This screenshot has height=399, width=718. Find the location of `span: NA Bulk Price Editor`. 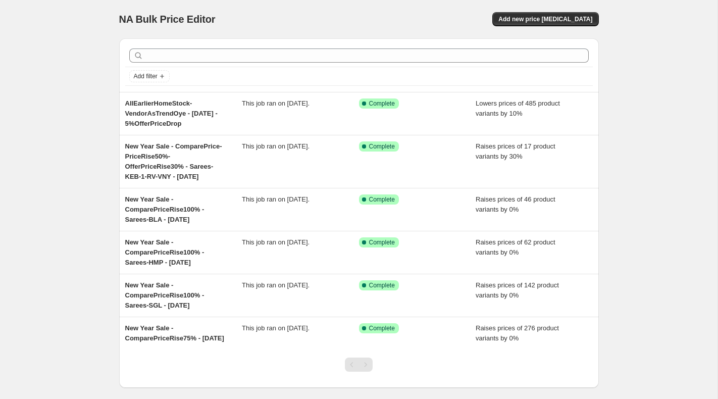

span: NA Bulk Price Editor is located at coordinates (167, 19).